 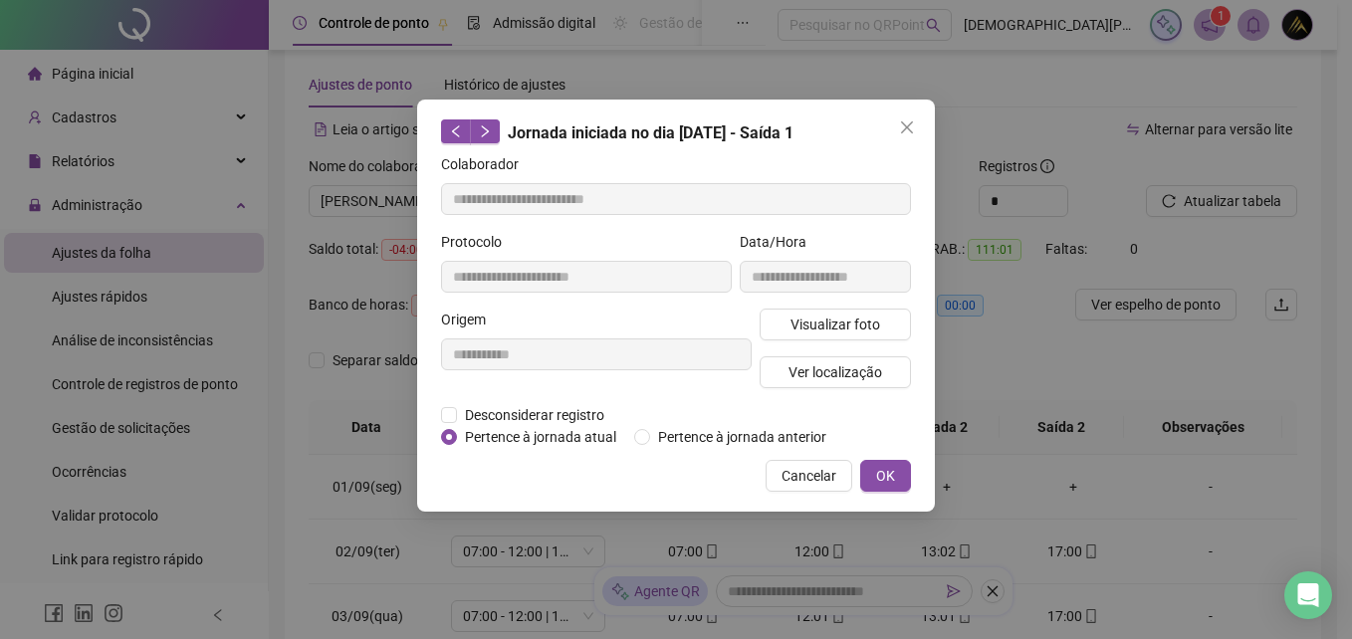 I want to click on span: right, so click(x=485, y=131).